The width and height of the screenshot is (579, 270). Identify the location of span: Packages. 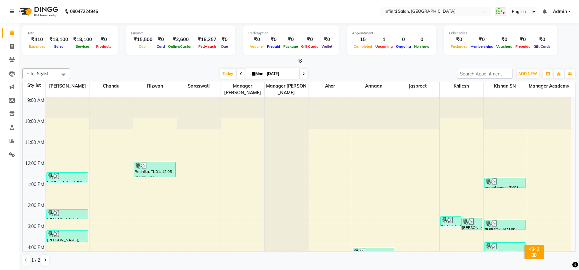
(459, 46).